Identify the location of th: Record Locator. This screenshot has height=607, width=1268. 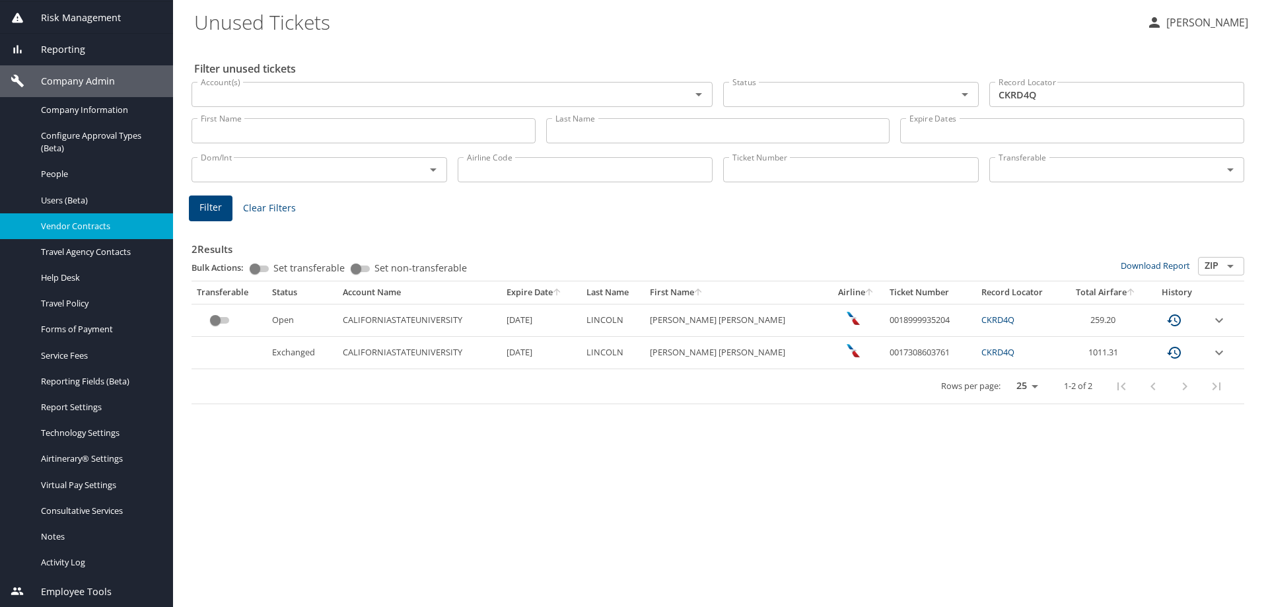
(1019, 293).